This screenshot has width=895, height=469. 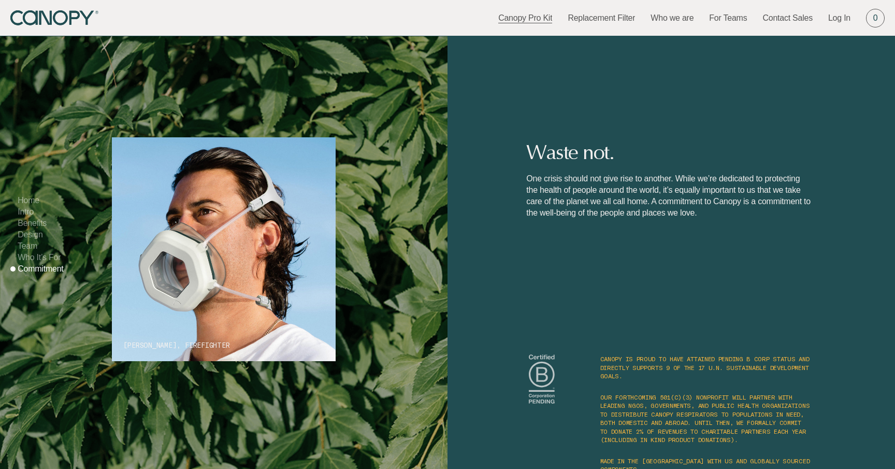 I want to click on a: For Teams, so click(x=728, y=18).